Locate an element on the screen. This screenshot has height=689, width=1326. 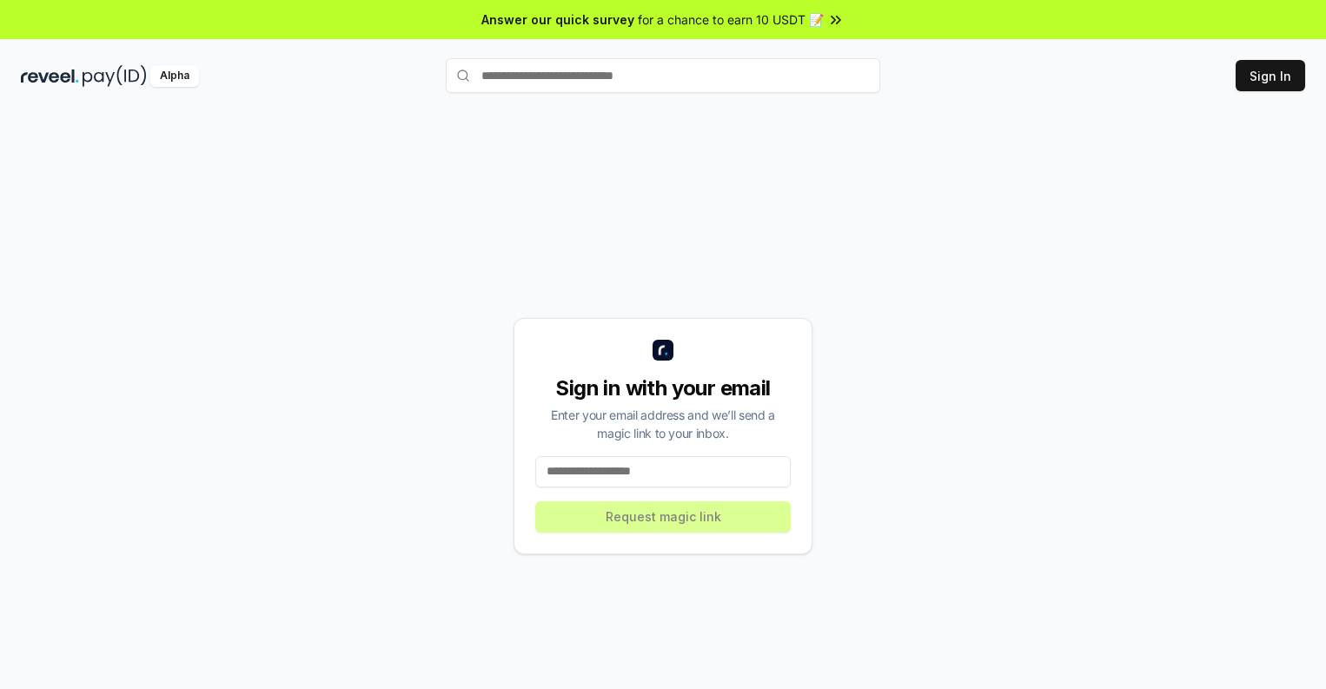
img: reveel_dark is located at coordinates (50, 76).